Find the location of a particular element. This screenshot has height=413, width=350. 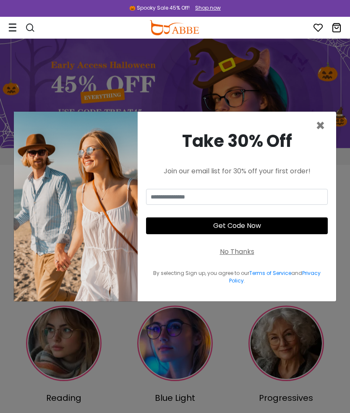

div: Join our email list for 30% off your first order! is located at coordinates (237, 171).